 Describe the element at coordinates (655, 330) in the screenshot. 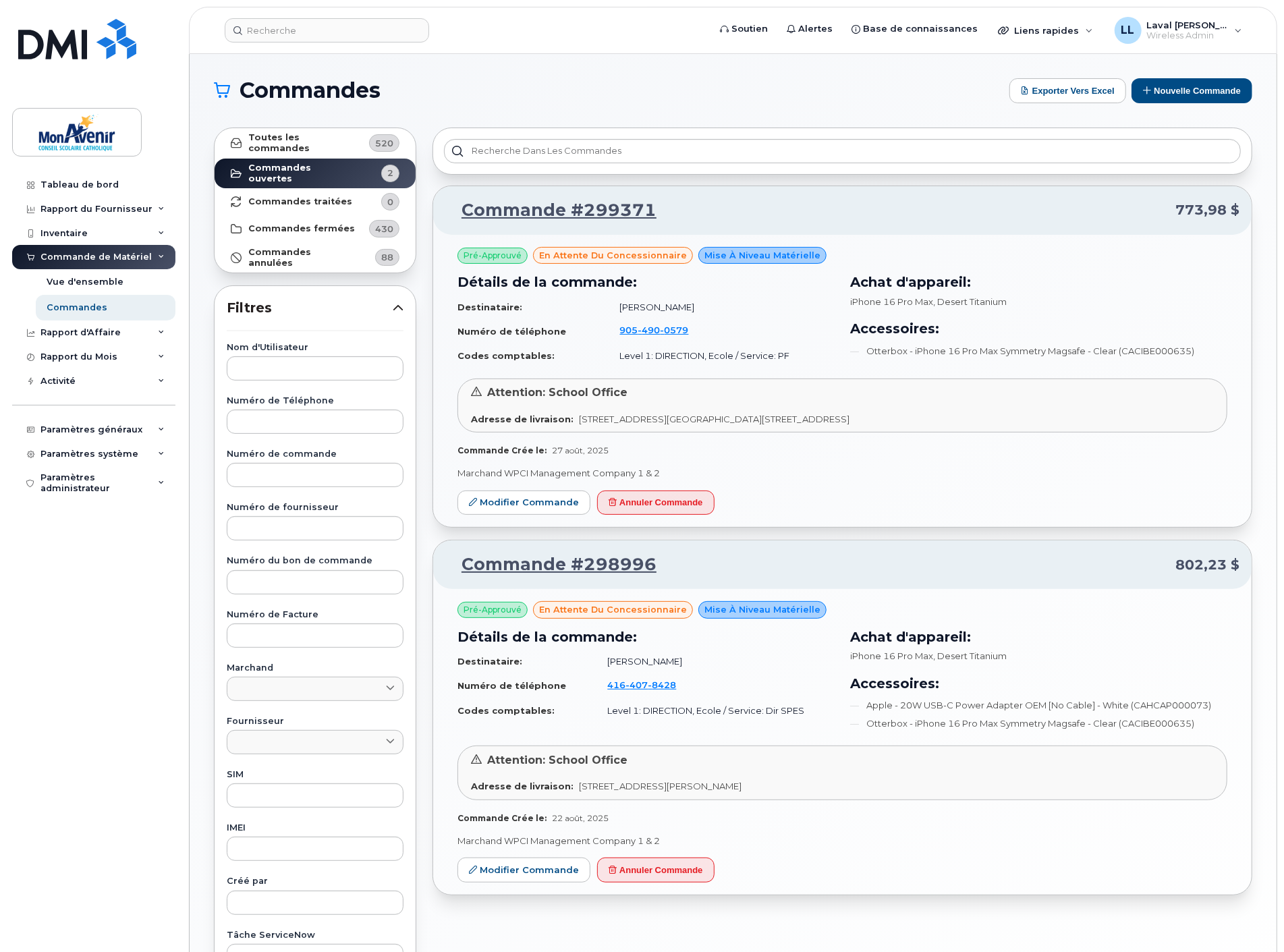

I see `span: 905` at that location.